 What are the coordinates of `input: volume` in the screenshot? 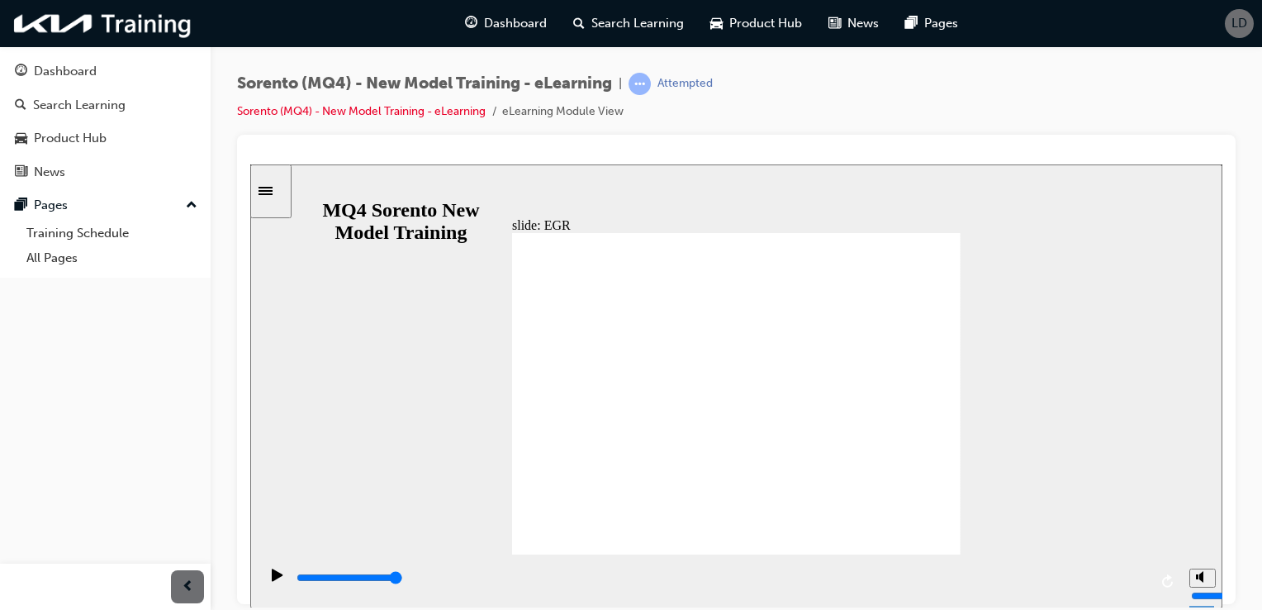 It's located at (994, 431).